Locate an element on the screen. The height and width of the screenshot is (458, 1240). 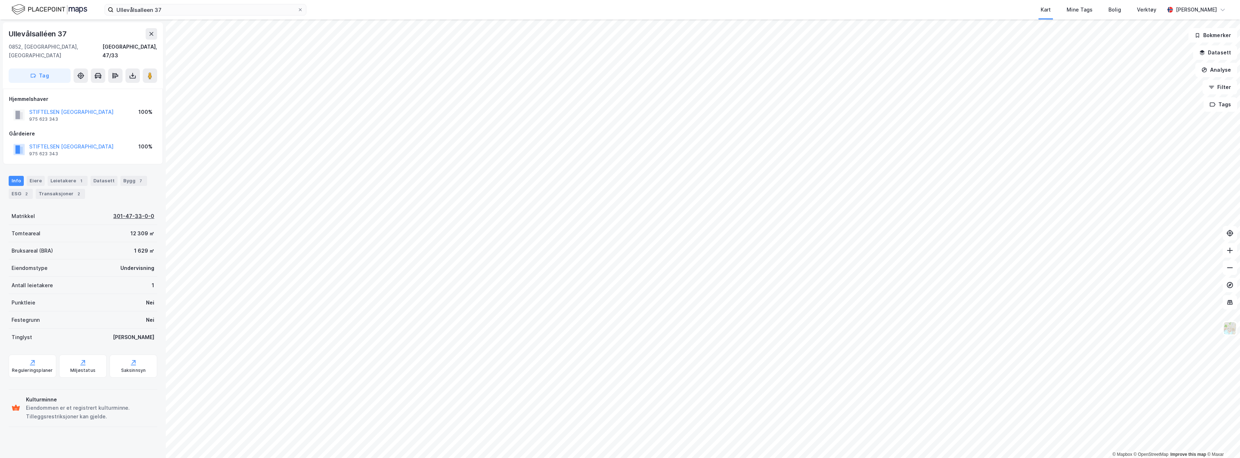
button: Analyse is located at coordinates (1216, 70).